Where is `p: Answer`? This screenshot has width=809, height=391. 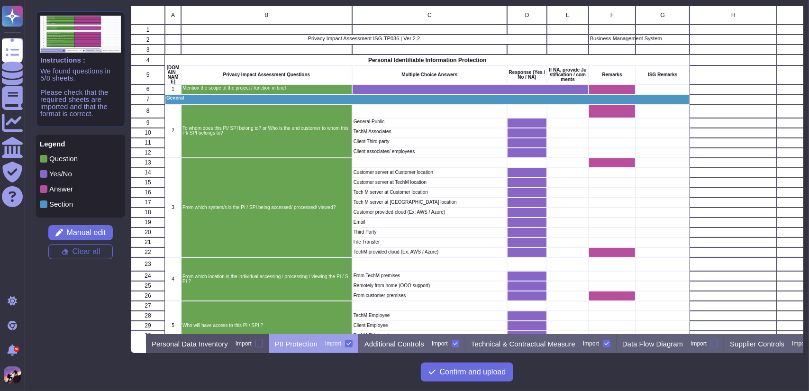 p: Answer is located at coordinates (61, 189).